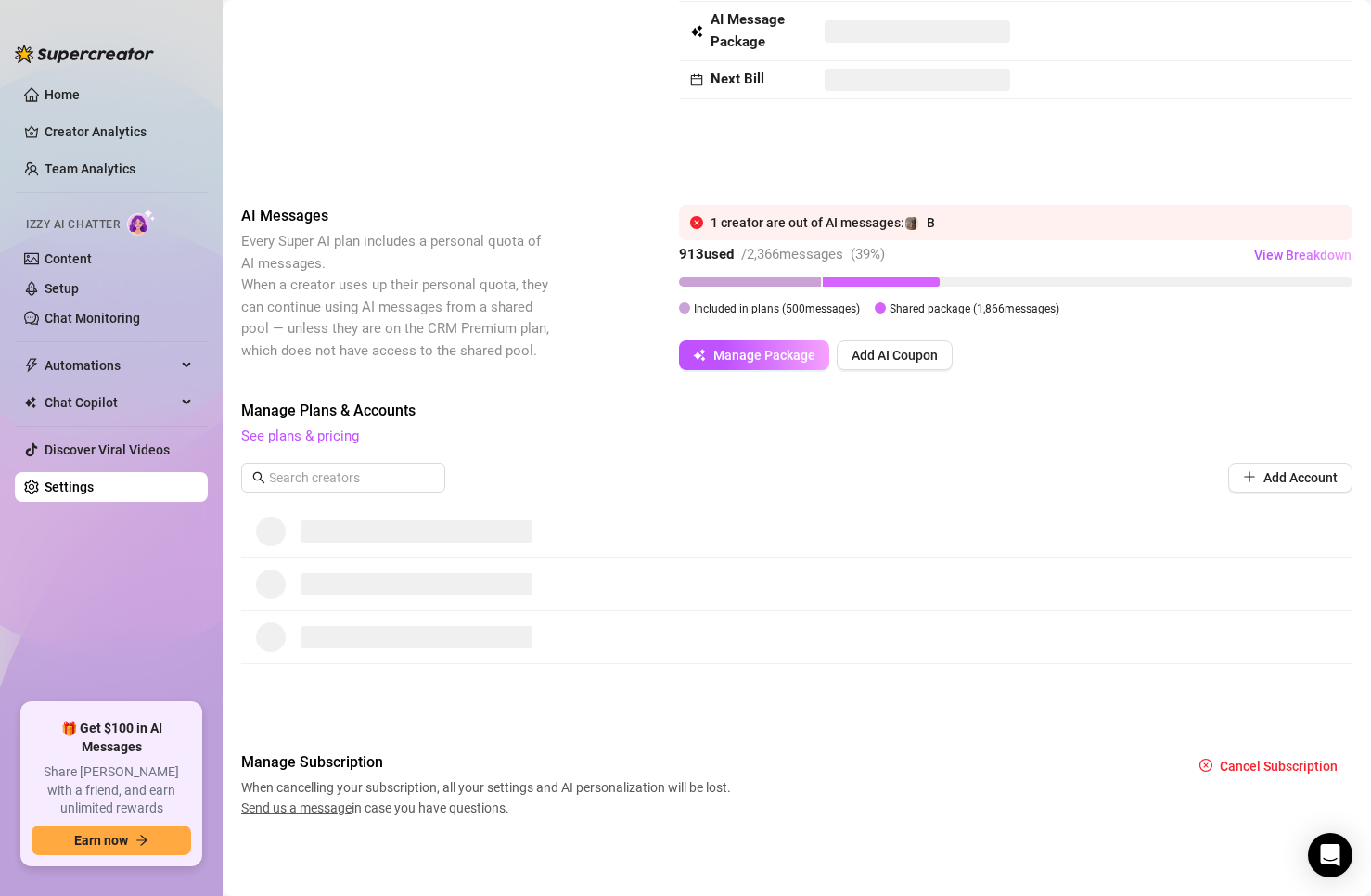  Describe the element at coordinates (1302, 255) in the screenshot. I see `button: View Breakdown` at that location.